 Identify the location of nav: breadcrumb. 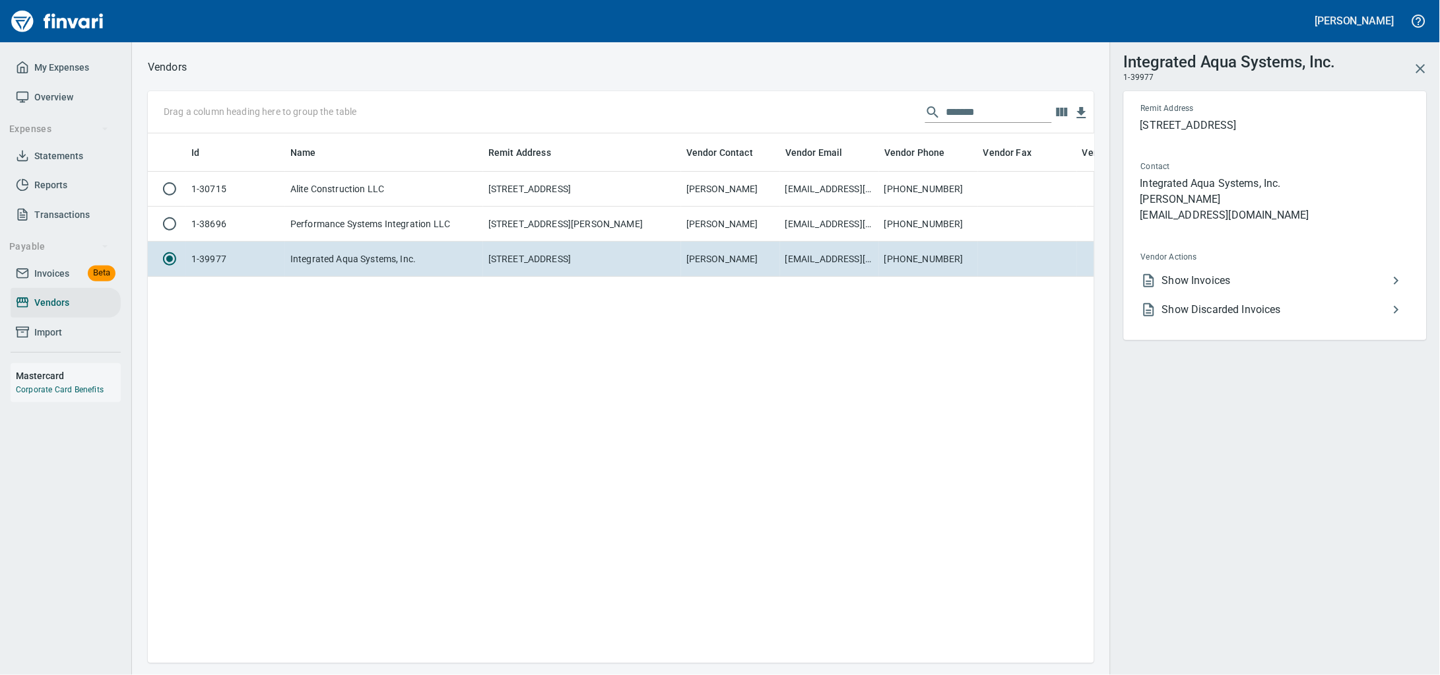
(167, 67).